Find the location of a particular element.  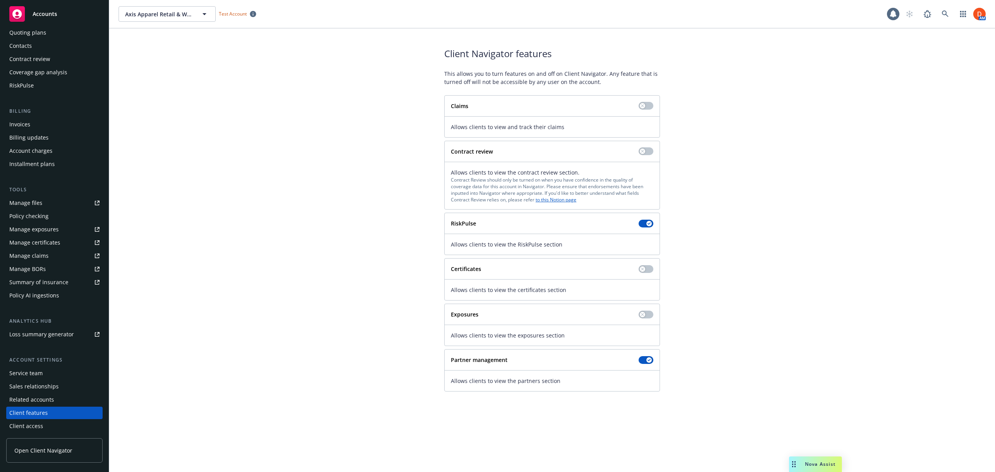

div: Contacts is located at coordinates (21, 46).